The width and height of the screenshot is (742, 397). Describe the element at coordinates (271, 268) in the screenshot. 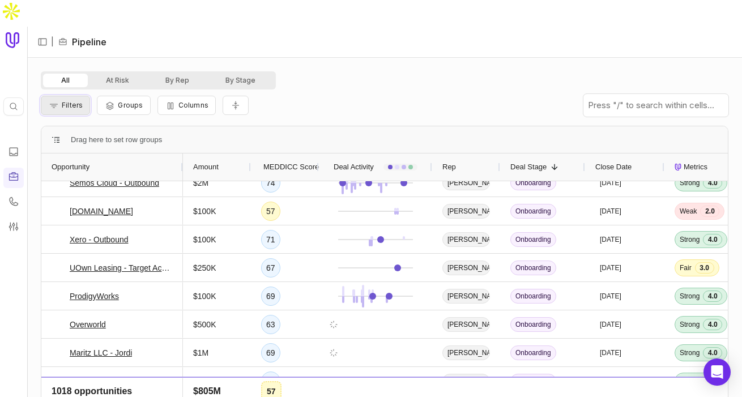

I see `div: 67` at that location.